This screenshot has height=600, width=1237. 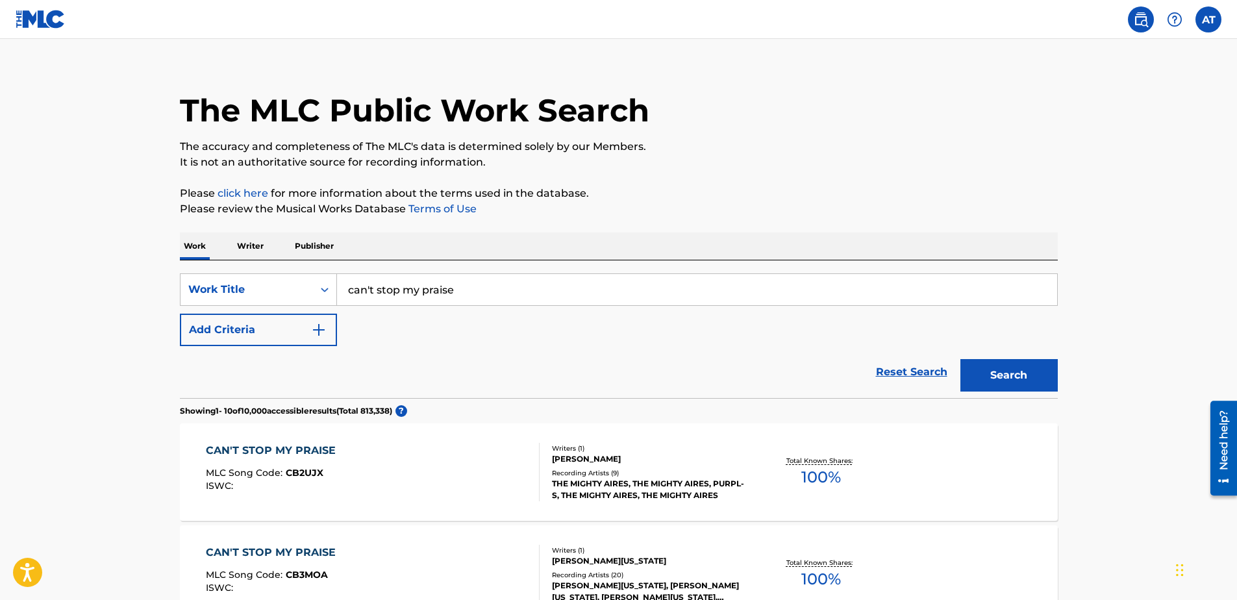 I want to click on span: CB3MOA, so click(x=306, y=575).